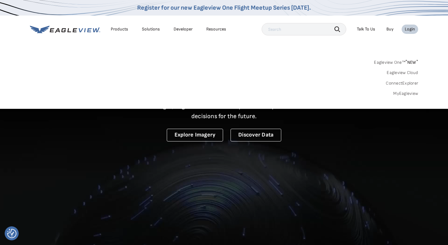 The width and height of the screenshot is (448, 245). I want to click on div: Products, so click(120, 29).